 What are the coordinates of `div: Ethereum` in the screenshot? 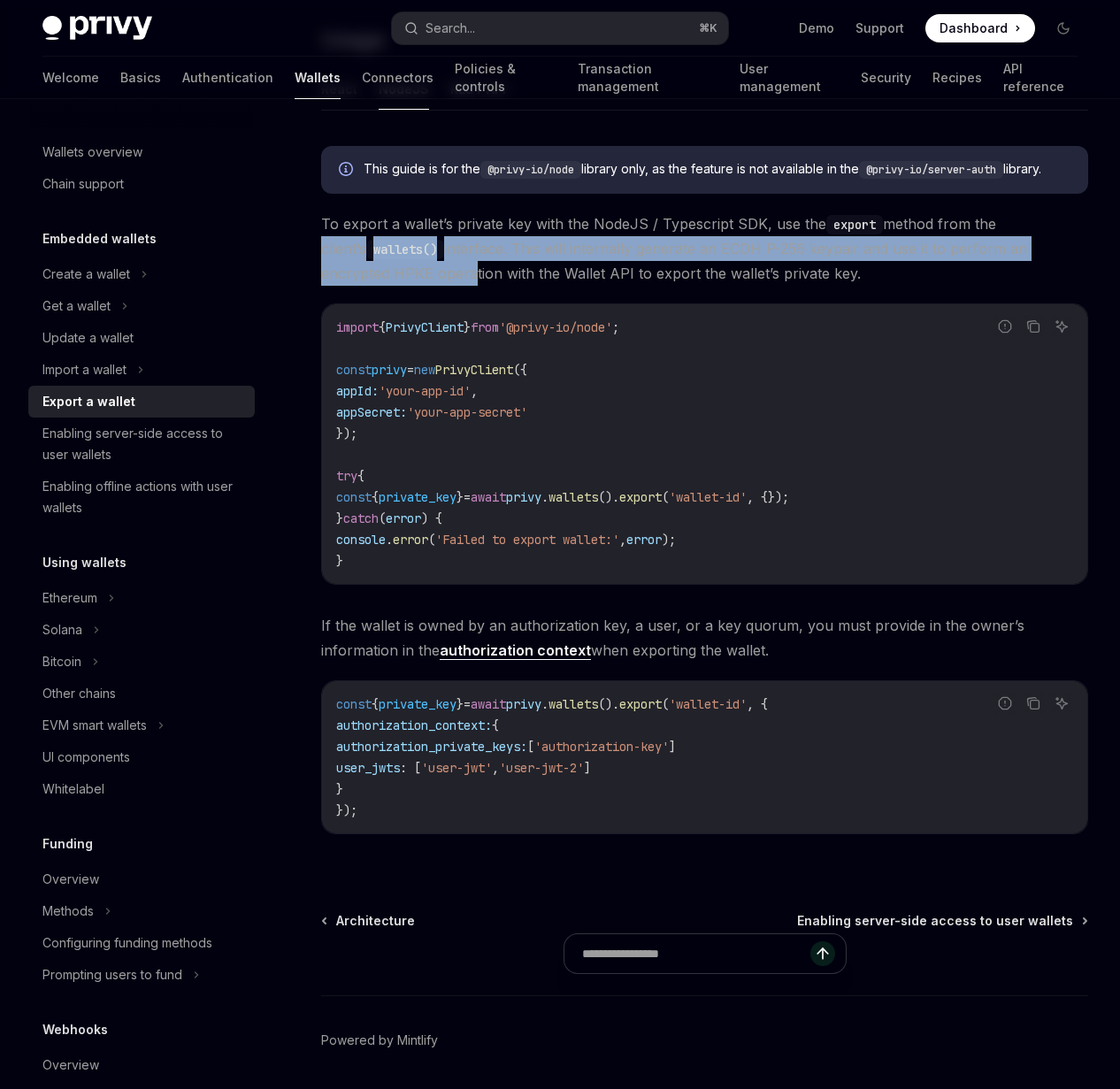 It's located at (70, 598).